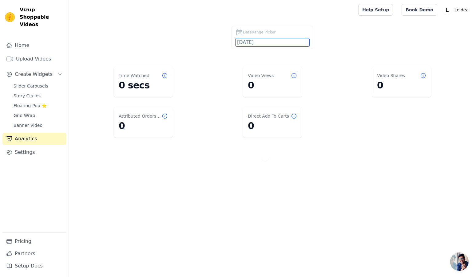  Describe the element at coordinates (447, 10) in the screenshot. I see `text: L` at that location.